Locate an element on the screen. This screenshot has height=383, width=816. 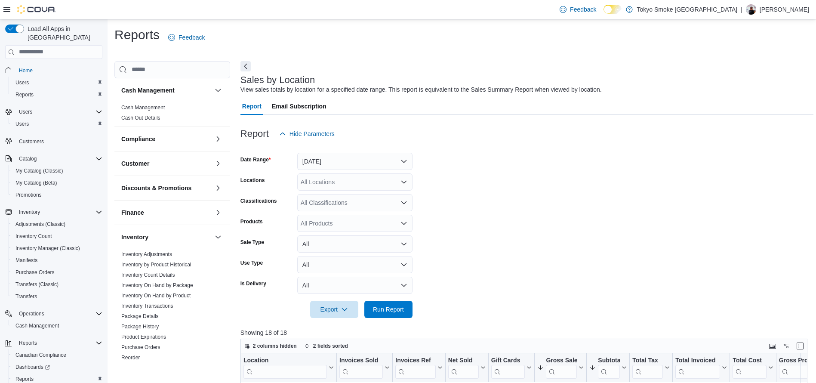
button: Display options is located at coordinates (786, 346).